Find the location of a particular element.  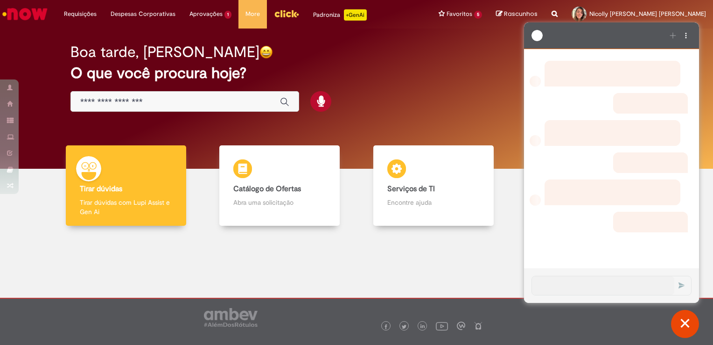

img: logo_footer_youtube.png is located at coordinates (442, 325).